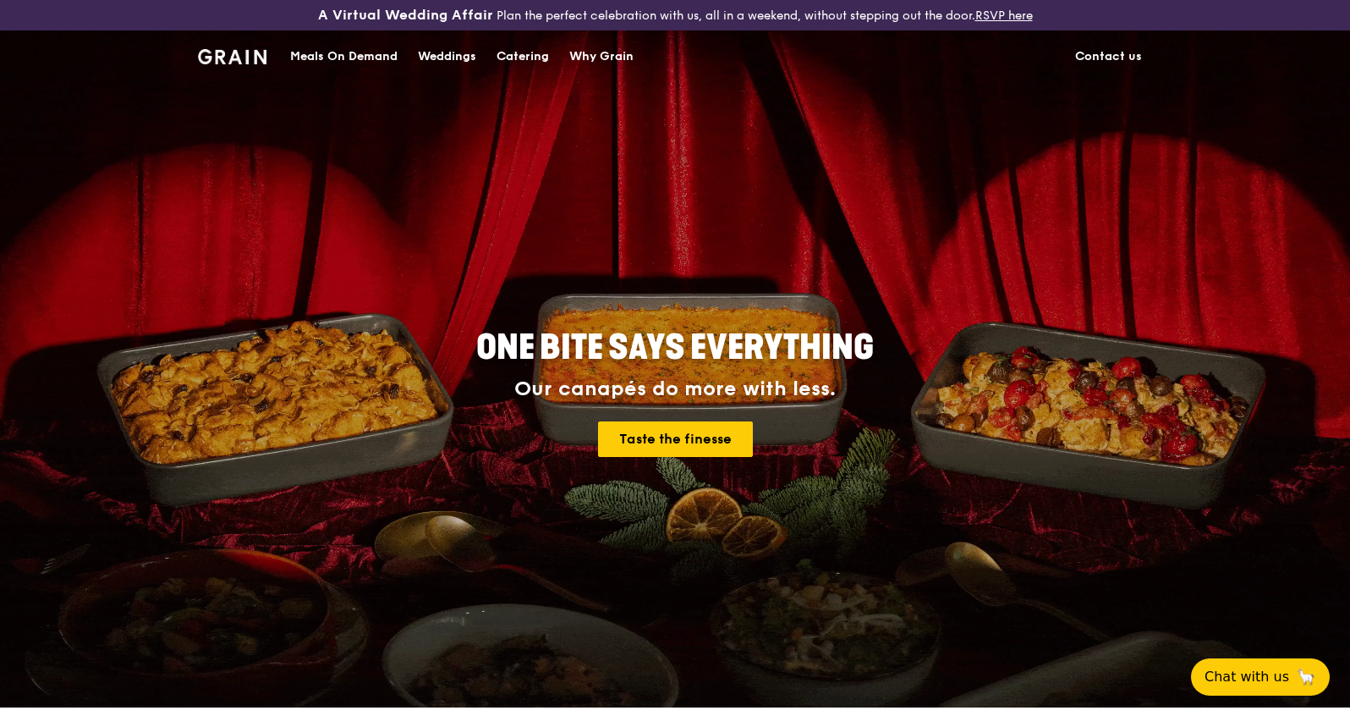 The width and height of the screenshot is (1350, 716). I want to click on a: GrainGrain, so click(232, 55).